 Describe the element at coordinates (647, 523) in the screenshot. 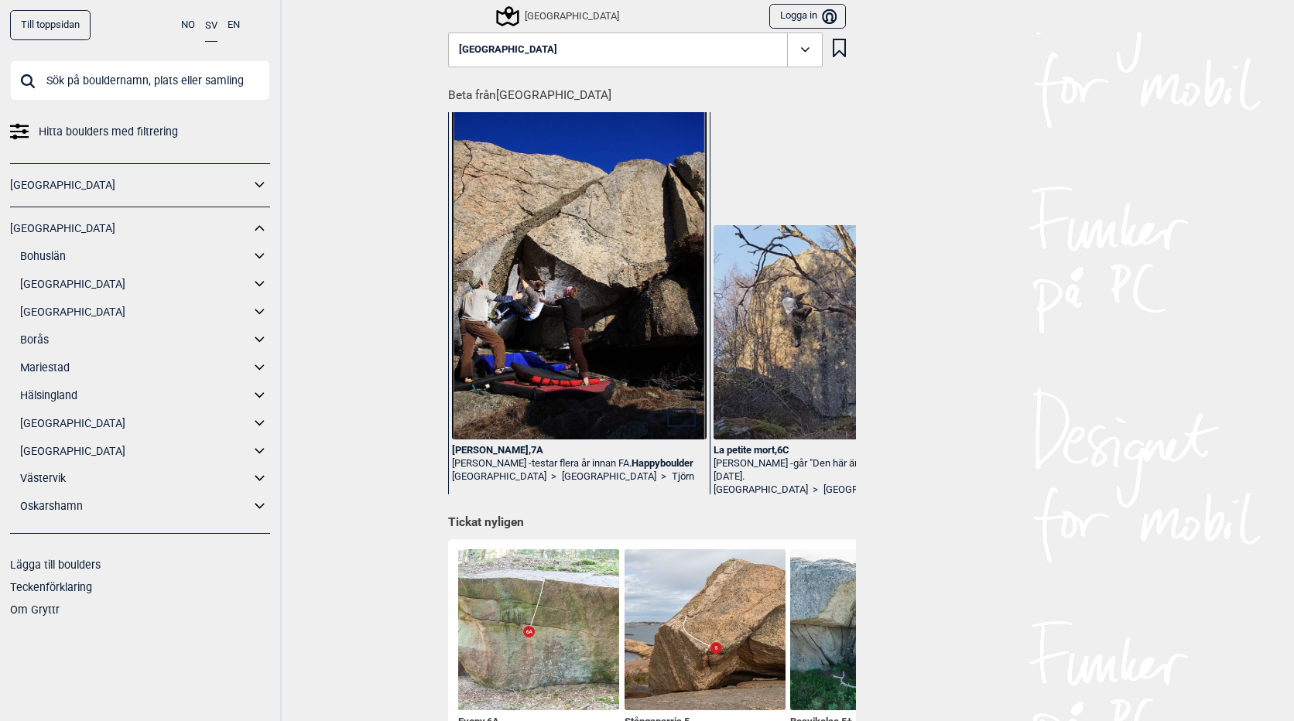

I see `h1: Tickat nyligen` at that location.